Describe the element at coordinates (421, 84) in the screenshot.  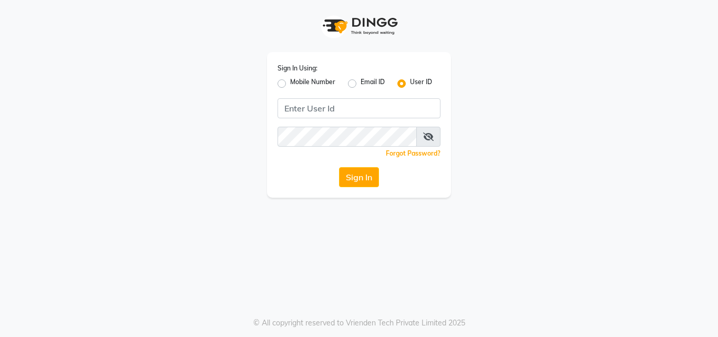
I see `label: User ID` at that location.